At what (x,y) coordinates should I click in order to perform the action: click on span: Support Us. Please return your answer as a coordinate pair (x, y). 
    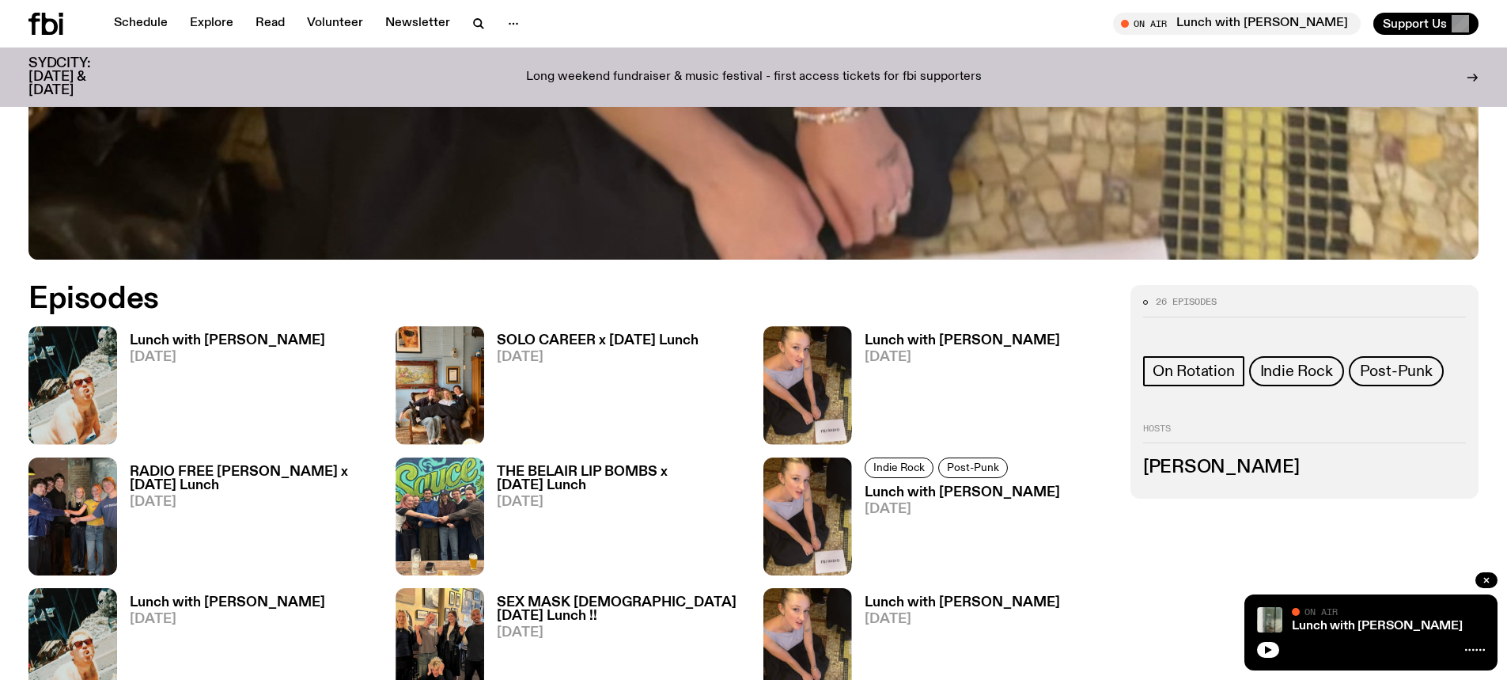
    Looking at the image, I should click on (1415, 24).